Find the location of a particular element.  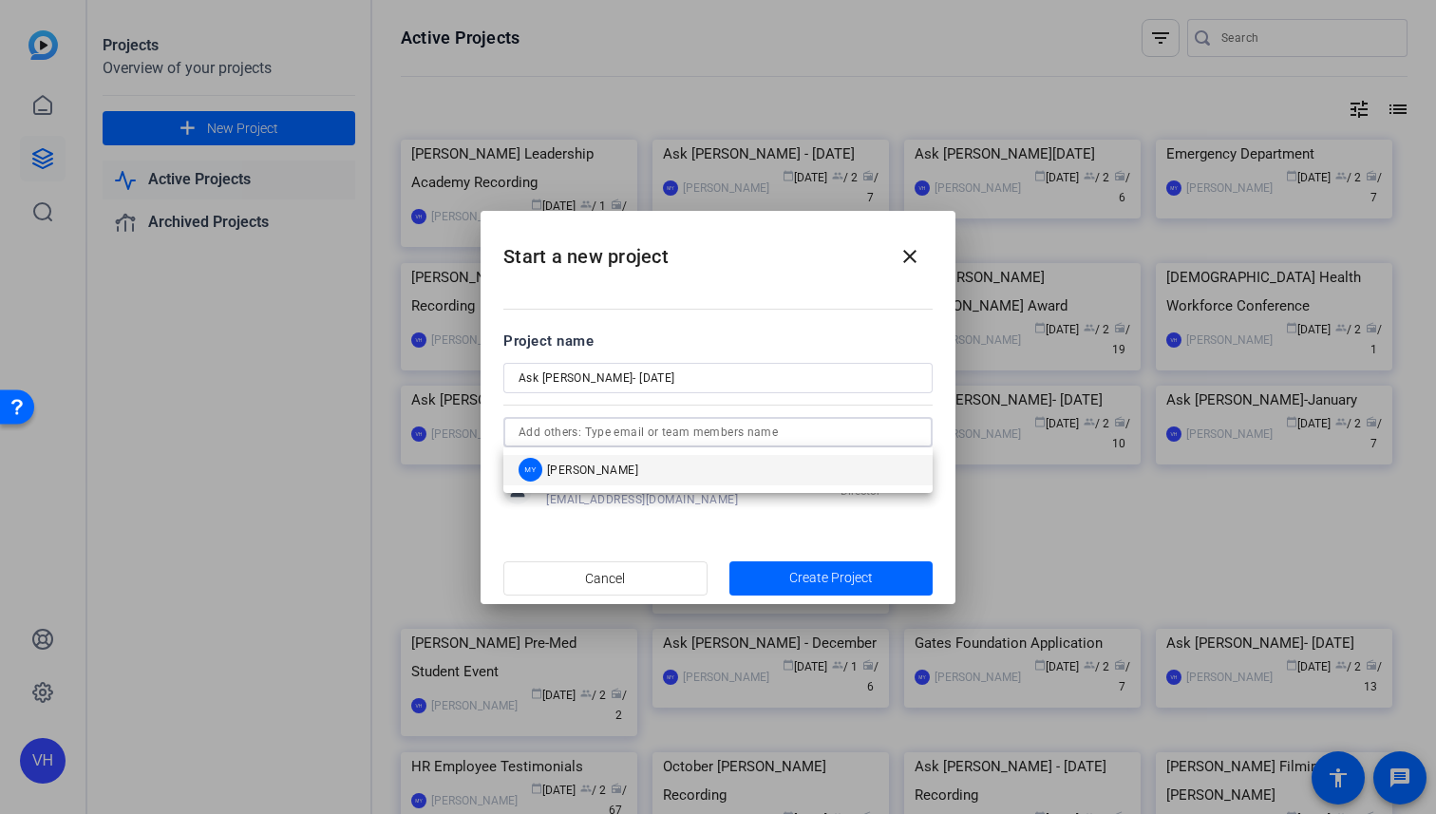

button: Cancel is located at coordinates (605, 579).